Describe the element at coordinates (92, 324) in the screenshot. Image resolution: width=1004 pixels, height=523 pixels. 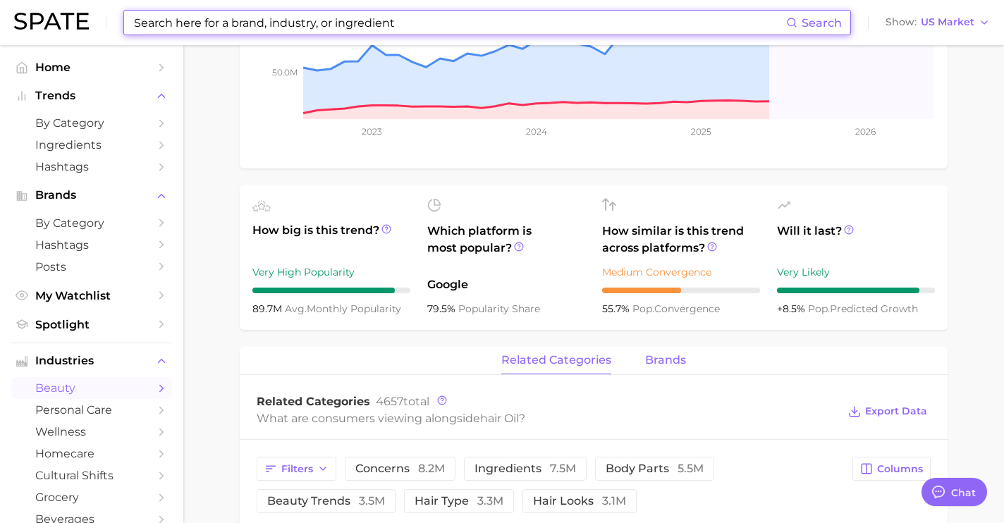
I see `span: Spotlight` at that location.